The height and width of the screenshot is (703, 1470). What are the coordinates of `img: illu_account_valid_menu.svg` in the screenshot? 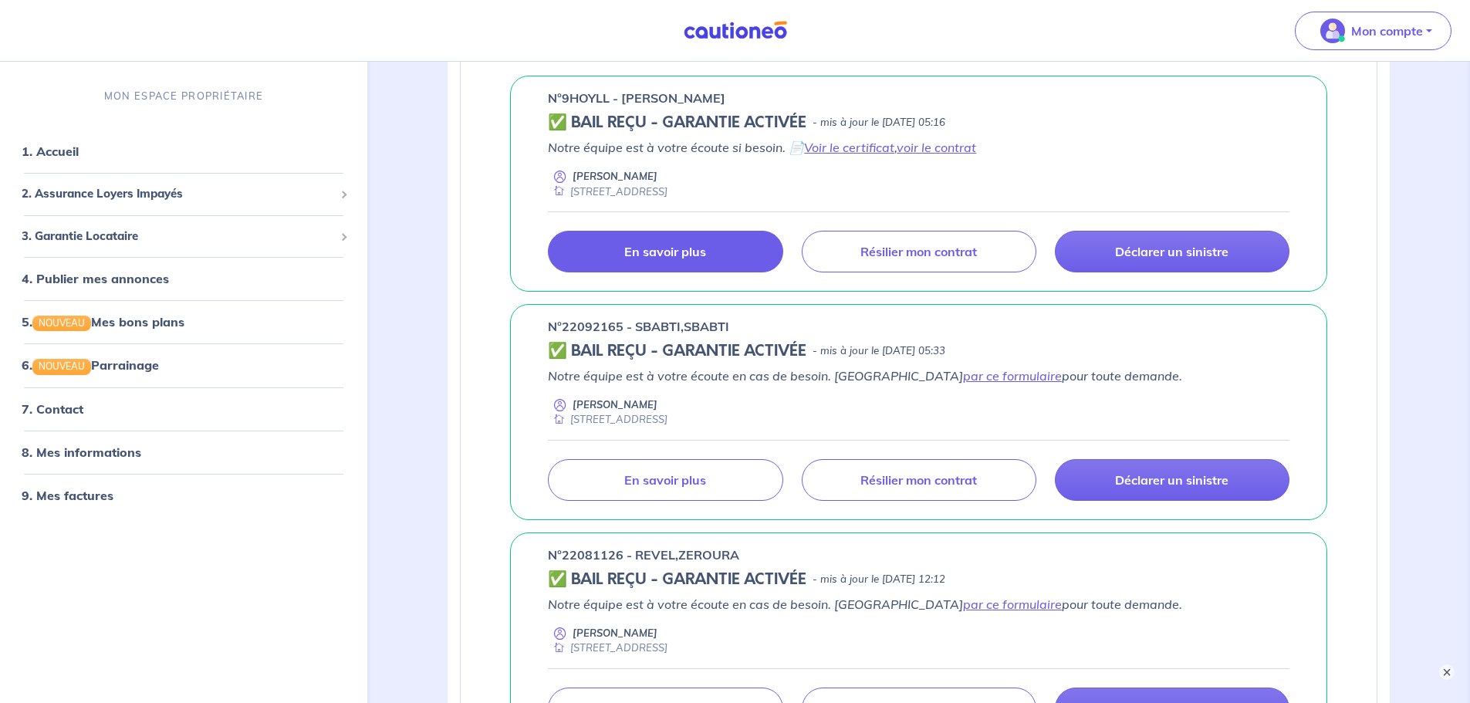 It's located at (1332, 31).